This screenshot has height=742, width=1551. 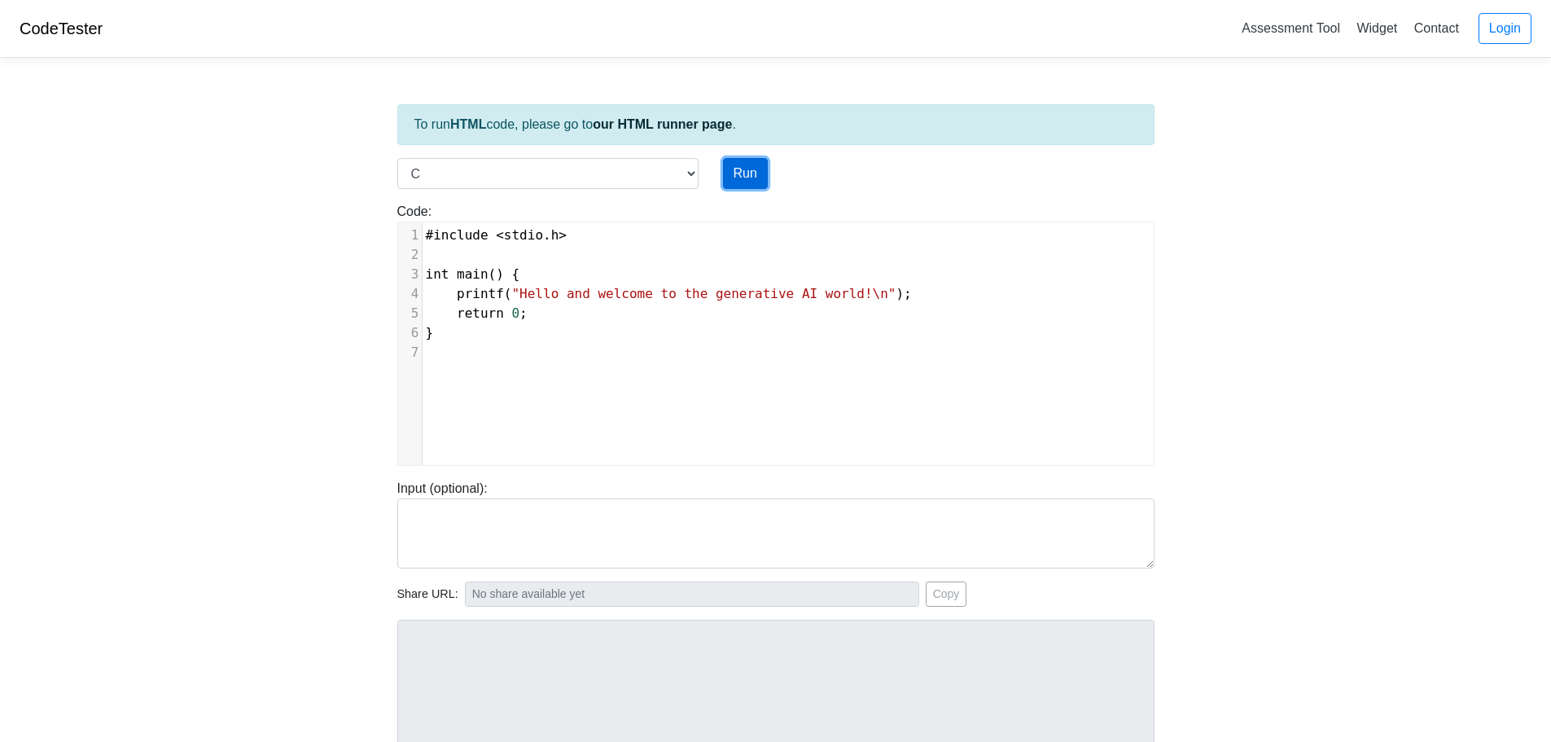 I want to click on div: 3, so click(x=410, y=274).